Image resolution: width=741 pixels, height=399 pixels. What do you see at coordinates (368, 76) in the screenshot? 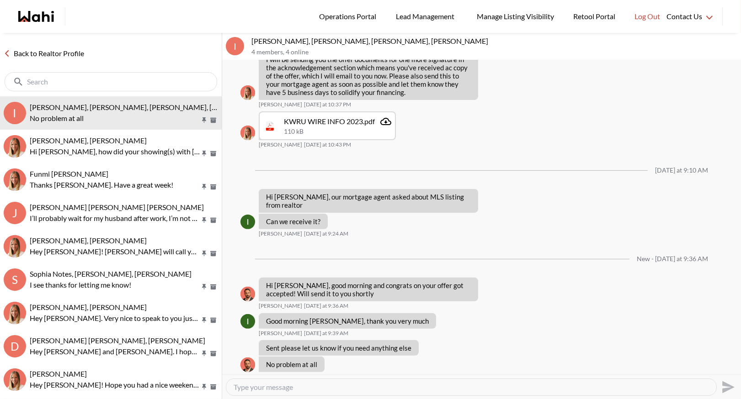
I see `p: I will be sending you the offer documents for one more signature in the acknowledgement section w...` at bounding box center [368, 76].